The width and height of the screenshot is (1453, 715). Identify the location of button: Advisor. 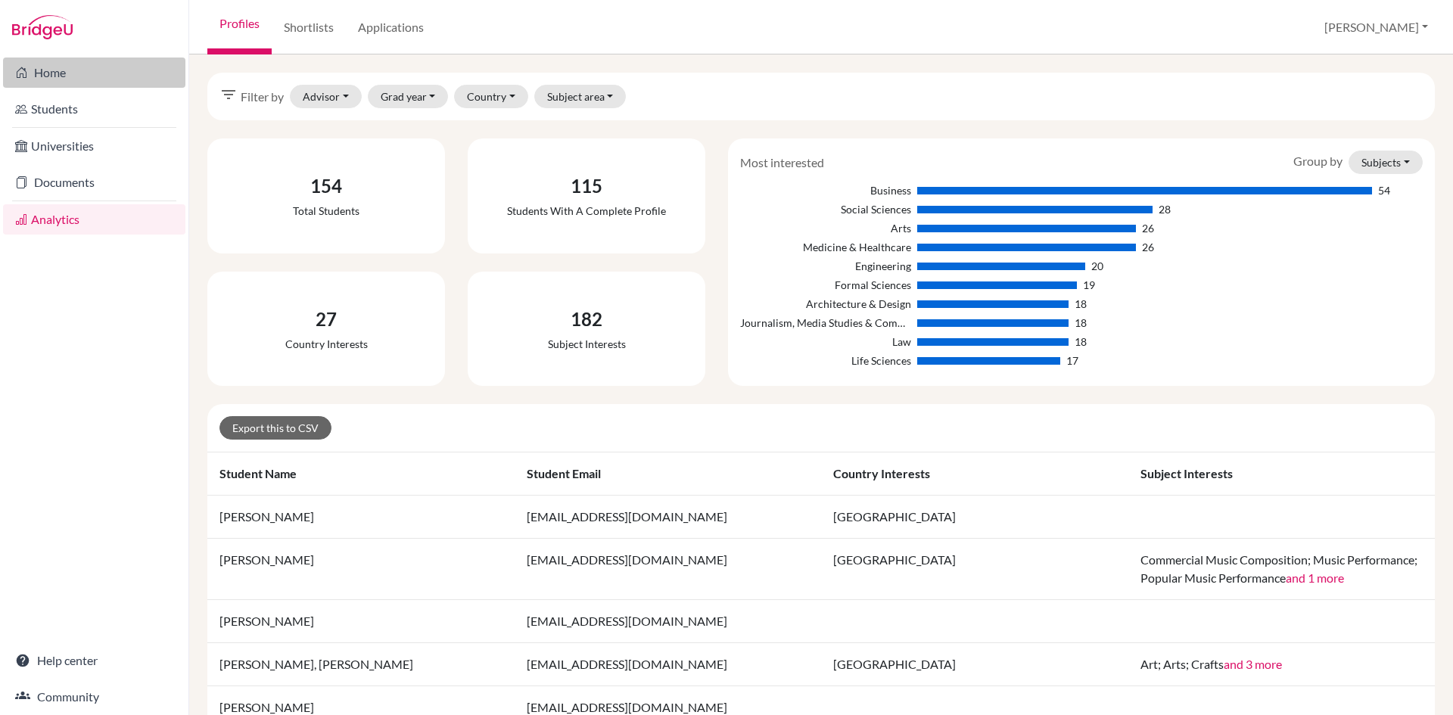
(325, 96).